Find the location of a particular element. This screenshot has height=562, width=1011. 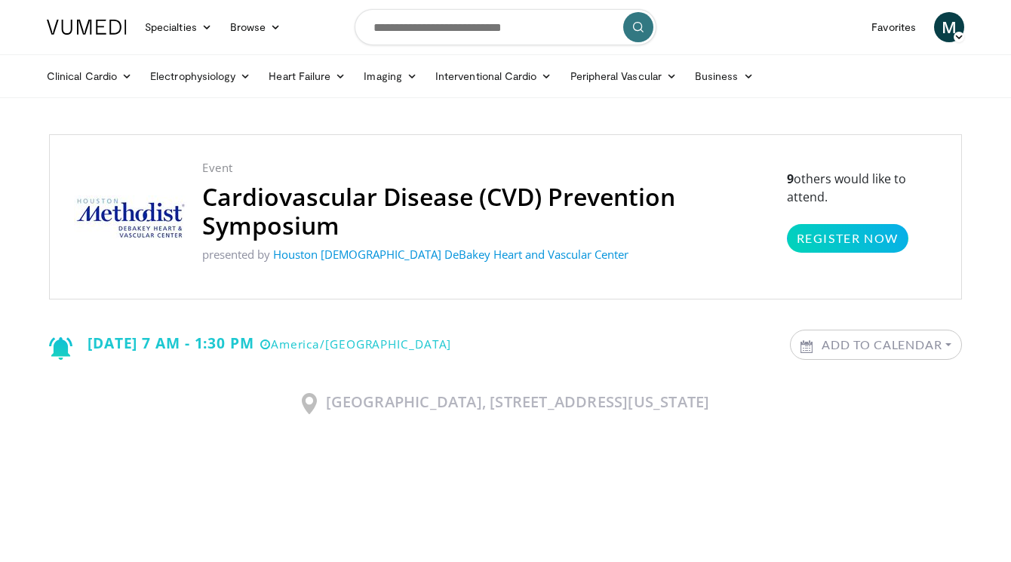

input: Search topics, interventions is located at coordinates (505, 27).